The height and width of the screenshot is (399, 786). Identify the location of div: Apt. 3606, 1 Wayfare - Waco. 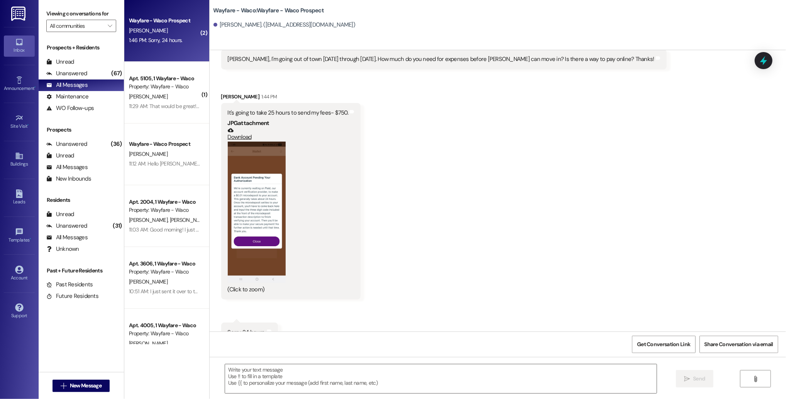
(164, 264).